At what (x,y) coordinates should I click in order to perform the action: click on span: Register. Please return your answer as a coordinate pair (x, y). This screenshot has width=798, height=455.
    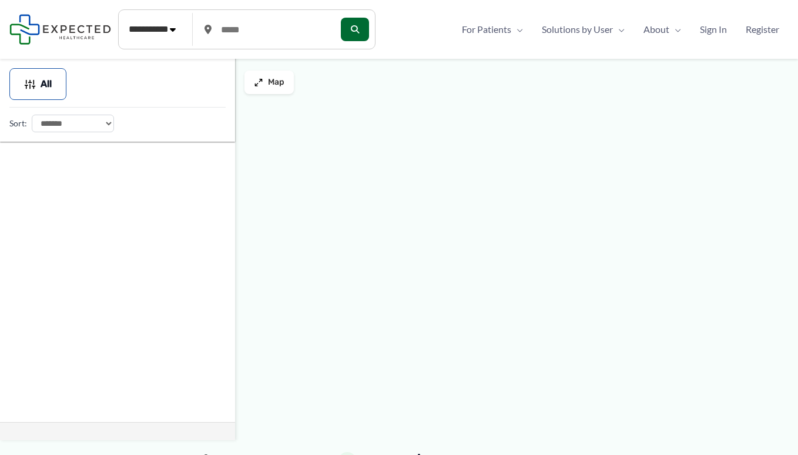
    Looking at the image, I should click on (762, 29).